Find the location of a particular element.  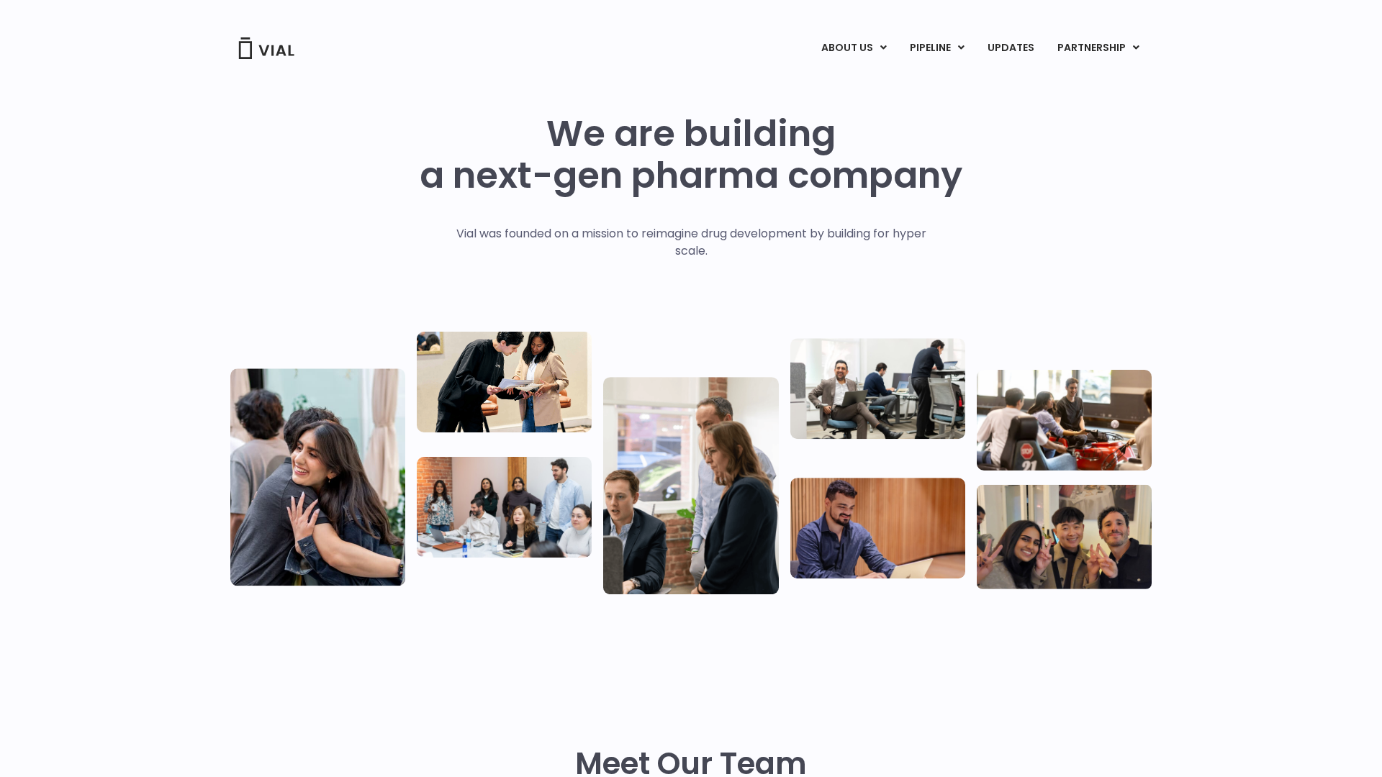

img: Three people working in an office is located at coordinates (877, 389).